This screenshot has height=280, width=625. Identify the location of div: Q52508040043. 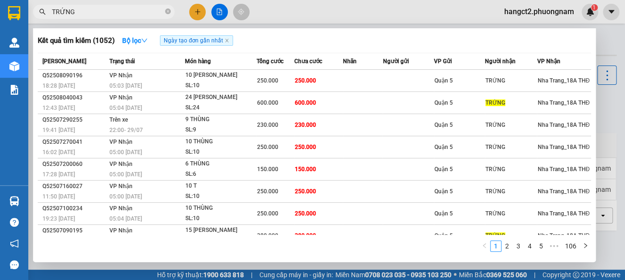
(74, 98).